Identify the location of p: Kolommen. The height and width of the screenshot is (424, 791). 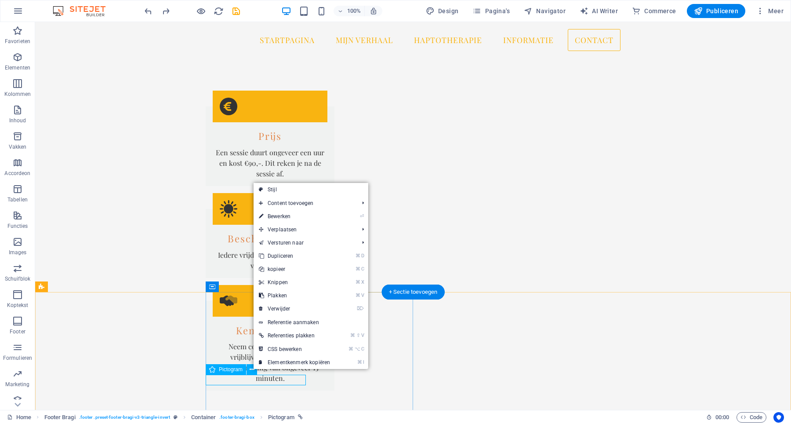
(18, 94).